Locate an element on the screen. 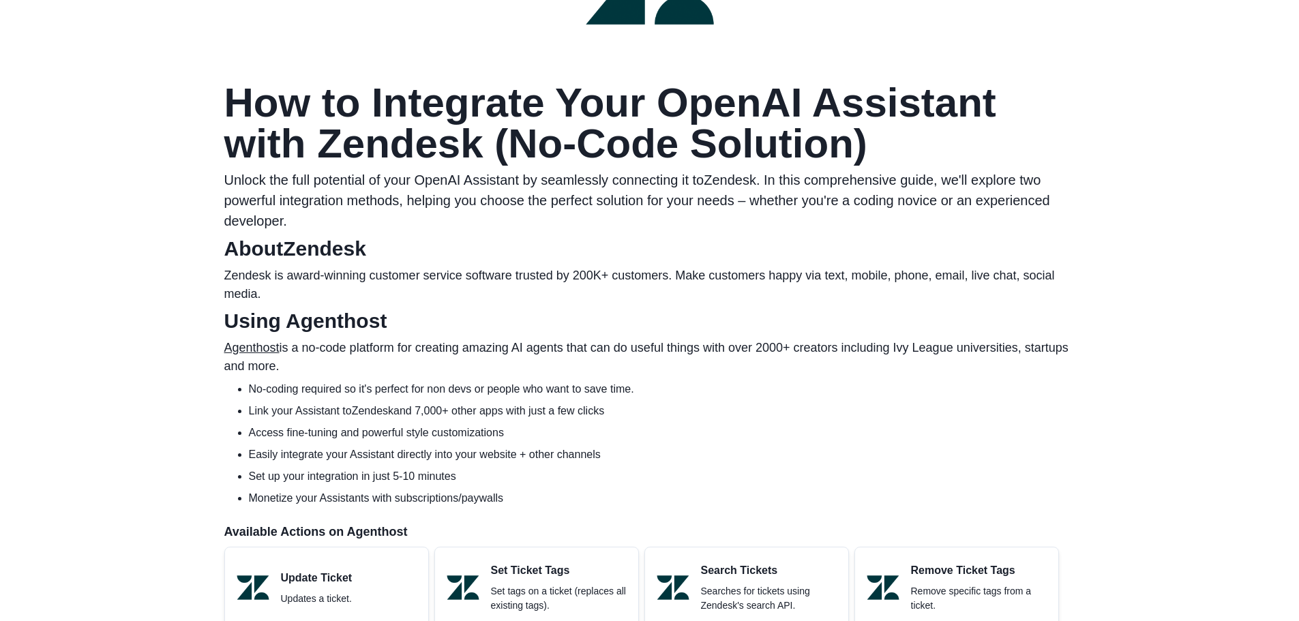 The image size is (1299, 621). p: Set tags on a ticket (replaces all existing tags). is located at coordinates (559, 599).